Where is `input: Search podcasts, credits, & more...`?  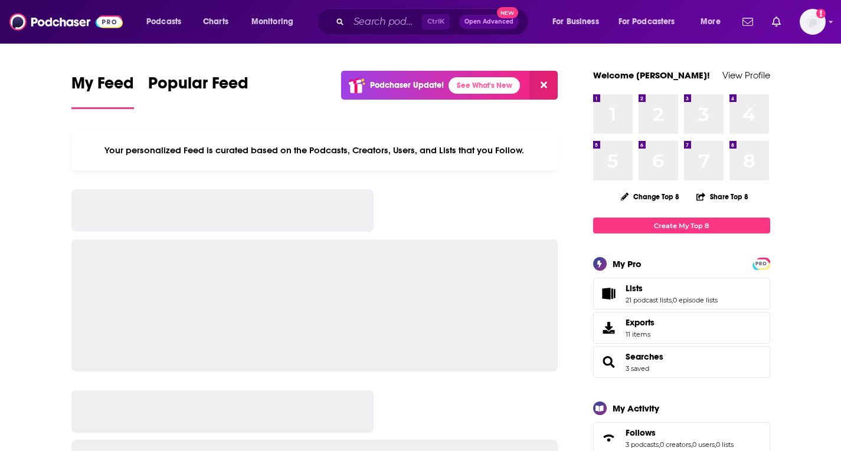 input: Search podcasts, credits, & more... is located at coordinates (385, 22).